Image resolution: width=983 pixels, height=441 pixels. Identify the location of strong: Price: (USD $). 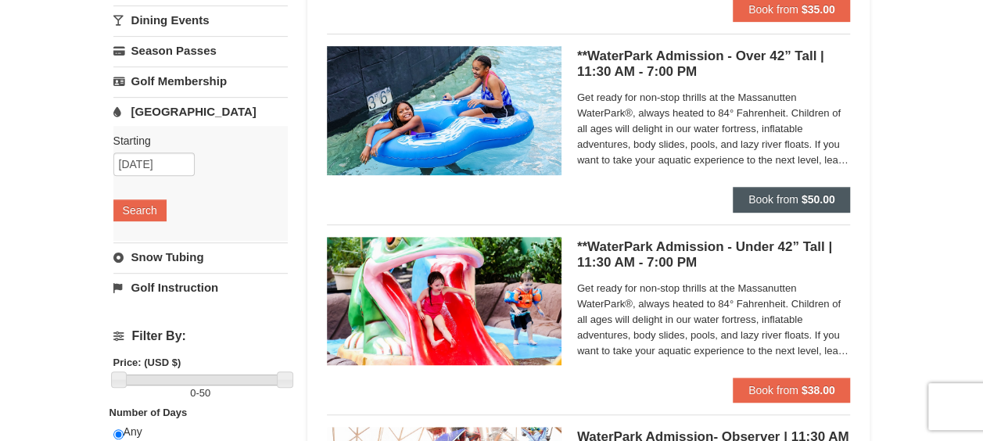
(147, 362).